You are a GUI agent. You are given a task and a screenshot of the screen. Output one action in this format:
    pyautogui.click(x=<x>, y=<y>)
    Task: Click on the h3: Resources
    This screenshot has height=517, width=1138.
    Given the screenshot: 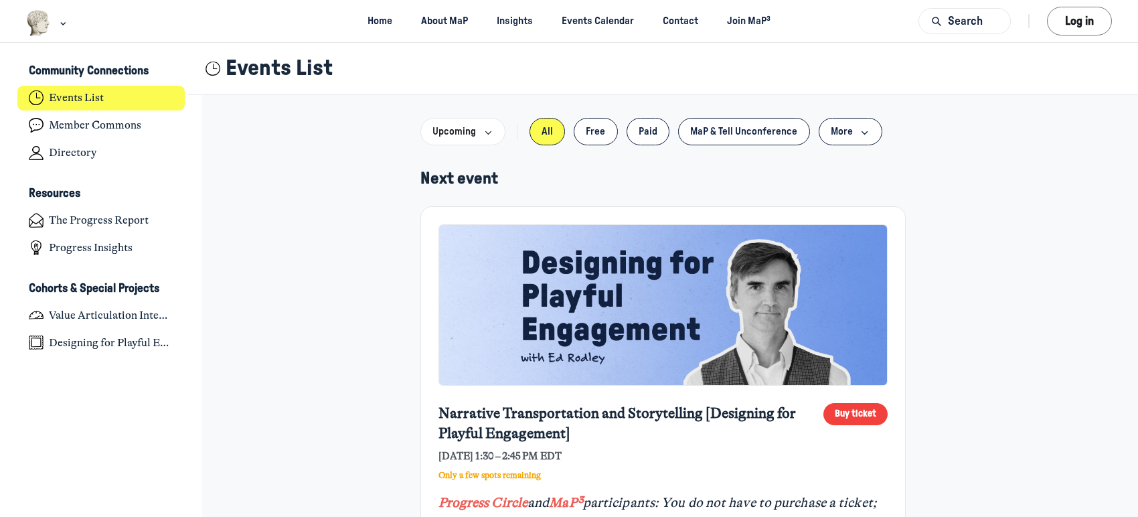 What is the action you would take?
    pyautogui.click(x=54, y=193)
    